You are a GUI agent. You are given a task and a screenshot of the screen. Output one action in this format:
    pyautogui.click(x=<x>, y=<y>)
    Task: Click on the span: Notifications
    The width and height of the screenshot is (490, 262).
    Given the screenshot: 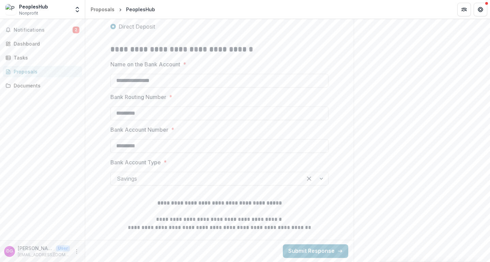 What is the action you would take?
    pyautogui.click(x=43, y=30)
    